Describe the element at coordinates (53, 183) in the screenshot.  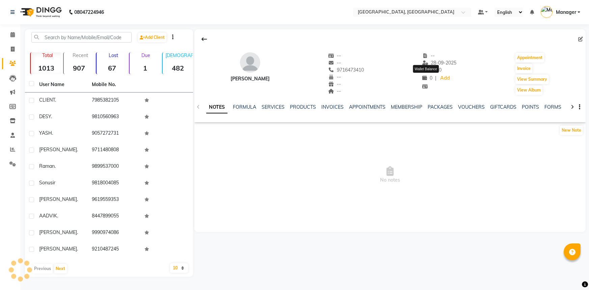
I see `span: sir` at that location.